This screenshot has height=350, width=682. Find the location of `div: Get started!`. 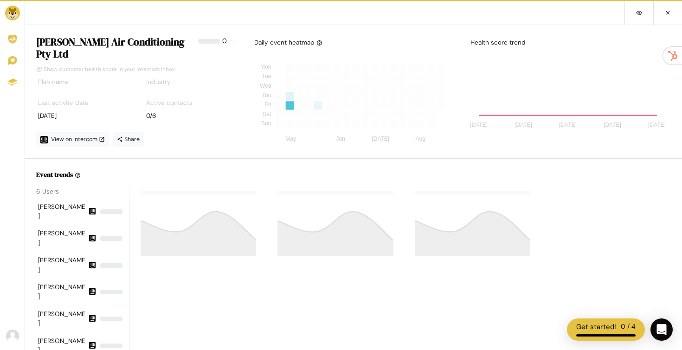

div: Get started! is located at coordinates (596, 327).